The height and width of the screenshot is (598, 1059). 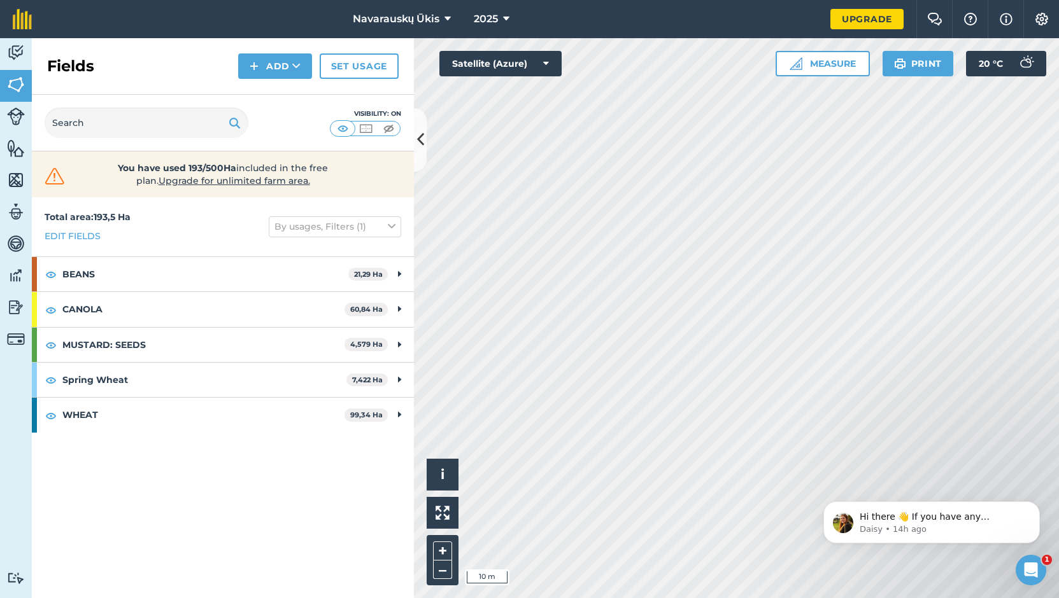 I want to click on span: i, so click(x=442, y=474).